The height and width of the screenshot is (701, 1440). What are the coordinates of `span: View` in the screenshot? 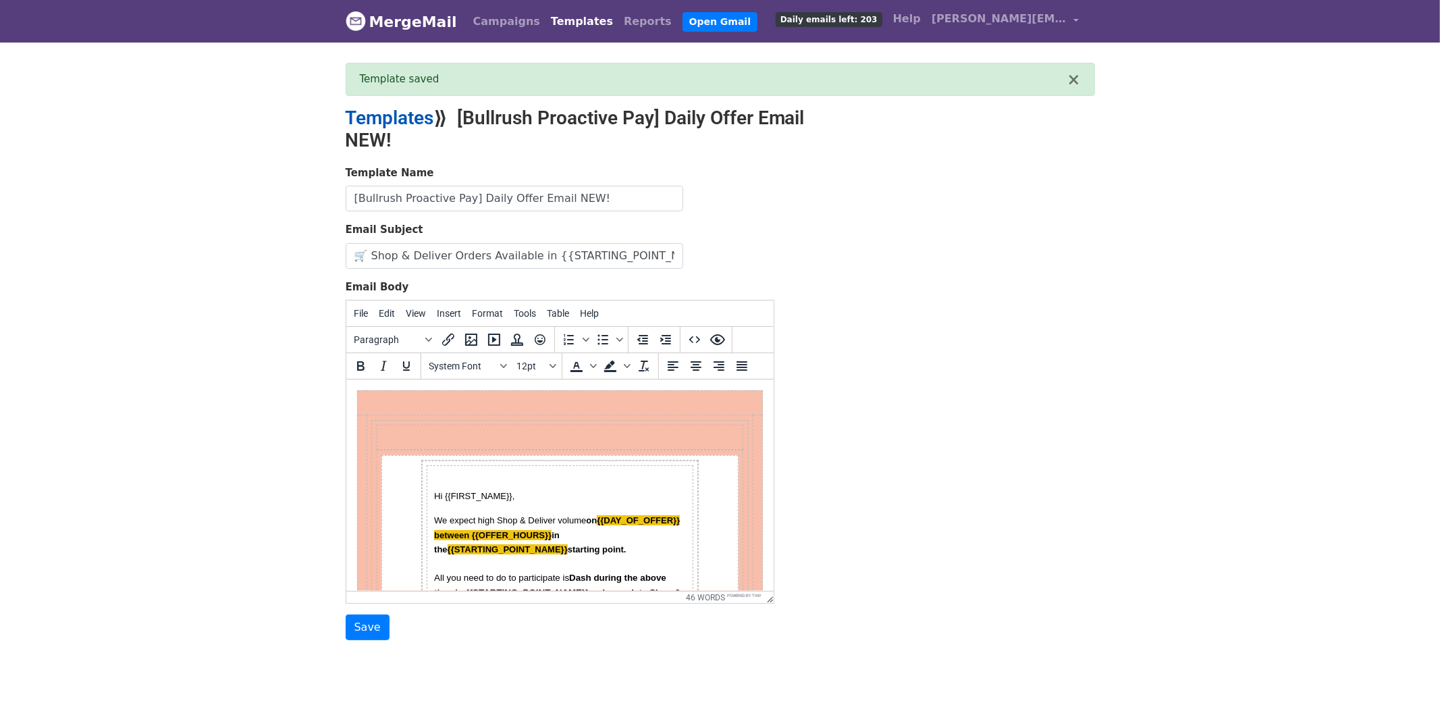 It's located at (417, 313).